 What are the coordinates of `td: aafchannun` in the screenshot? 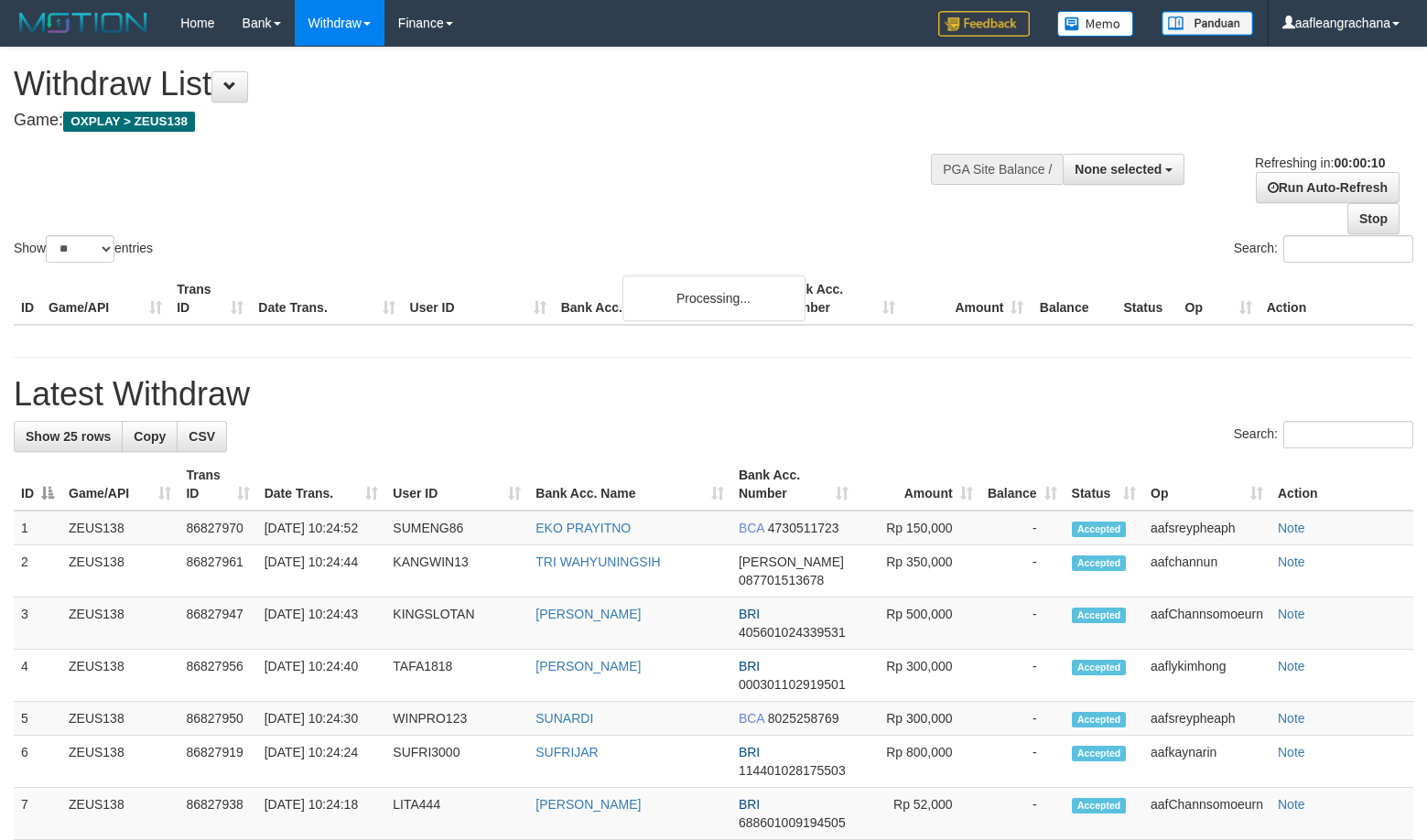 It's located at (1207, 571).